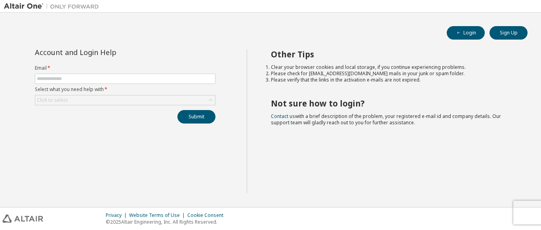 Image resolution: width=541 pixels, height=230 pixels. I want to click on a: Contact us, so click(283, 116).